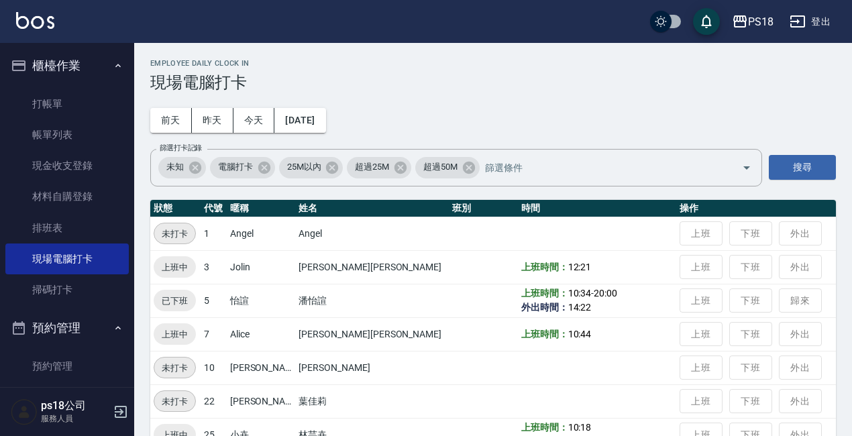 Image resolution: width=852 pixels, height=436 pixels. I want to click on span: 超過50M, so click(440, 167).